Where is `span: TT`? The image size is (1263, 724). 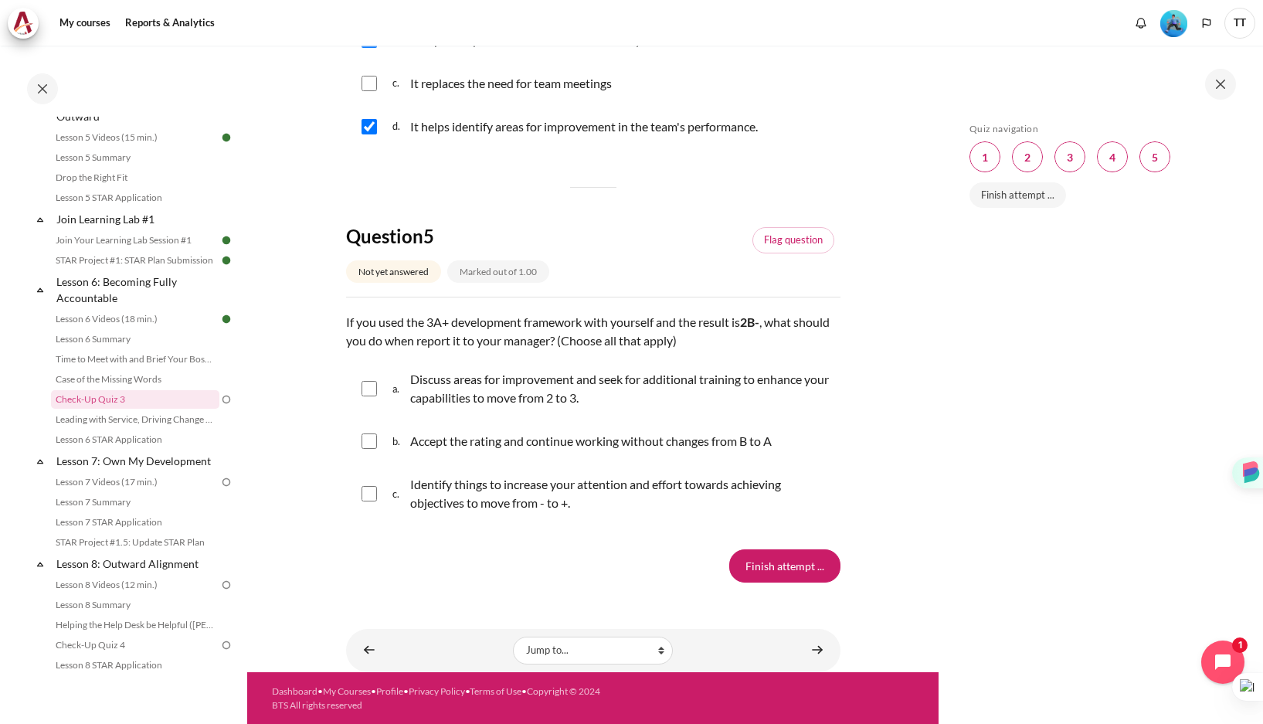
span: TT is located at coordinates (1240, 23).